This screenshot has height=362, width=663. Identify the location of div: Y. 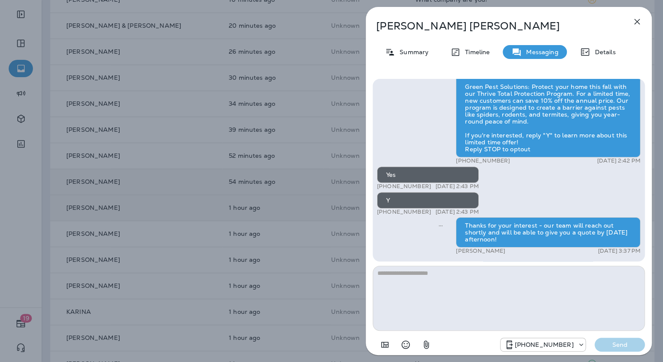
(428, 200).